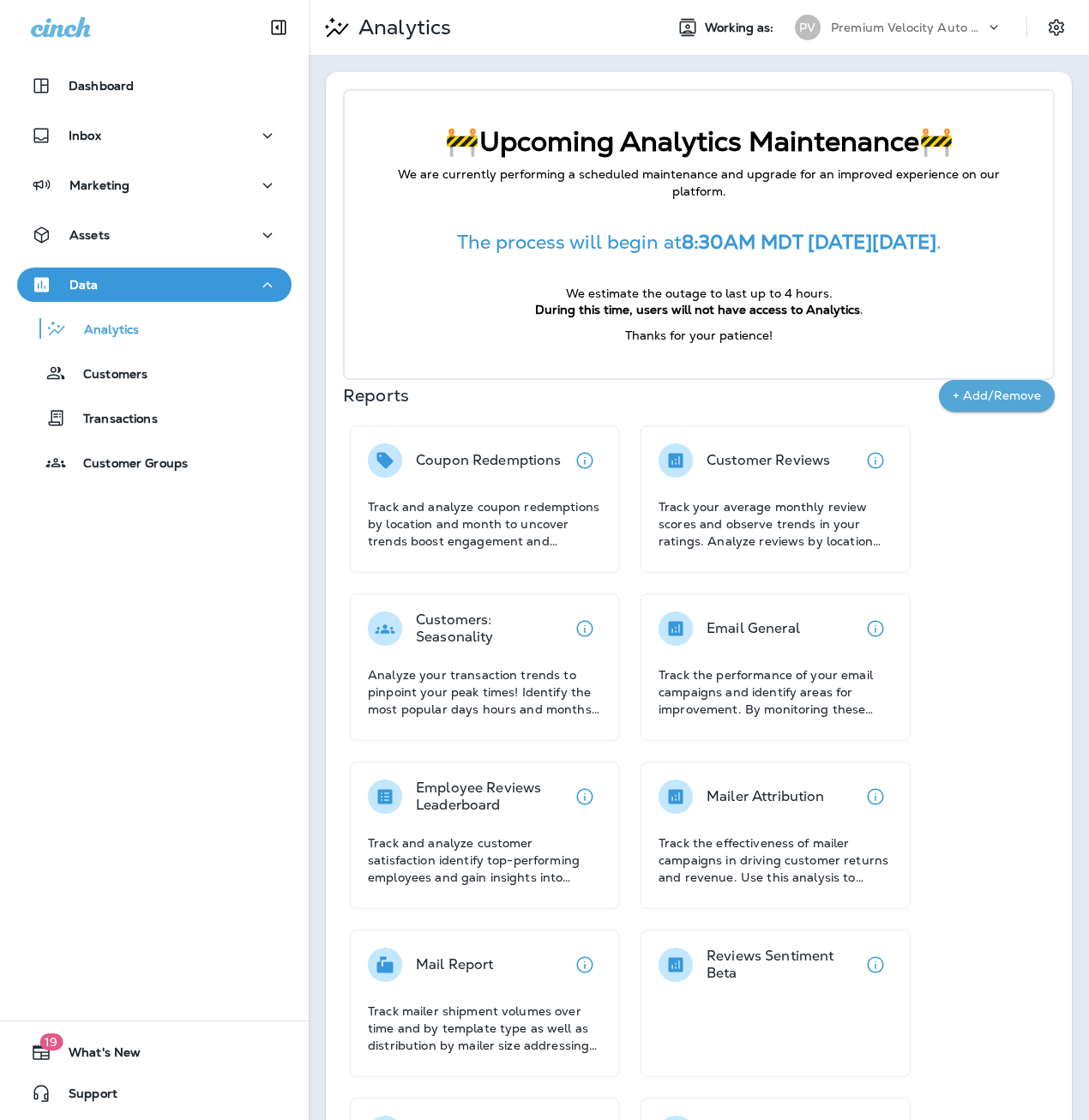  Describe the element at coordinates (155, 136) in the screenshot. I see `button: Inbox` at that location.